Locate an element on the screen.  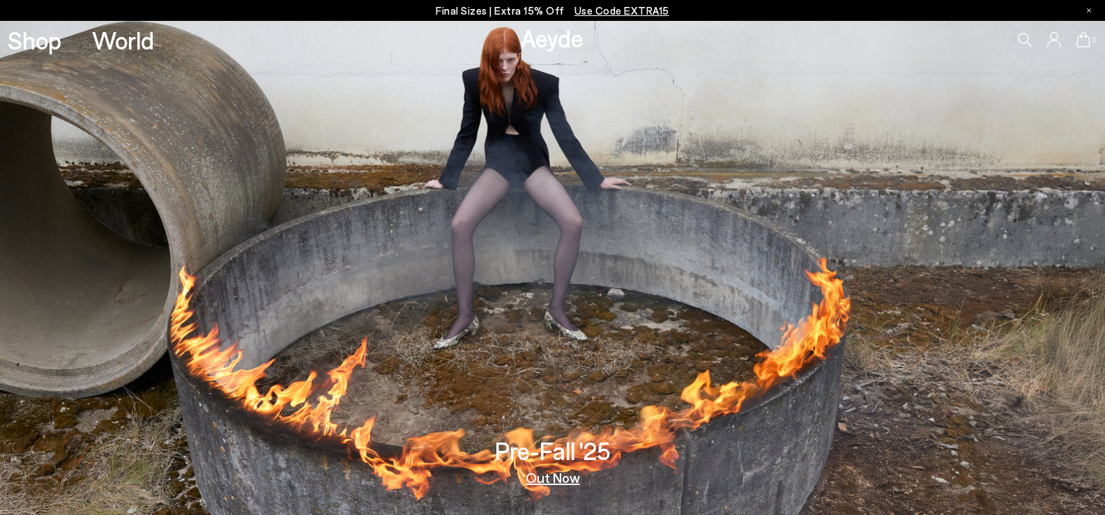
a: World is located at coordinates (123, 40).